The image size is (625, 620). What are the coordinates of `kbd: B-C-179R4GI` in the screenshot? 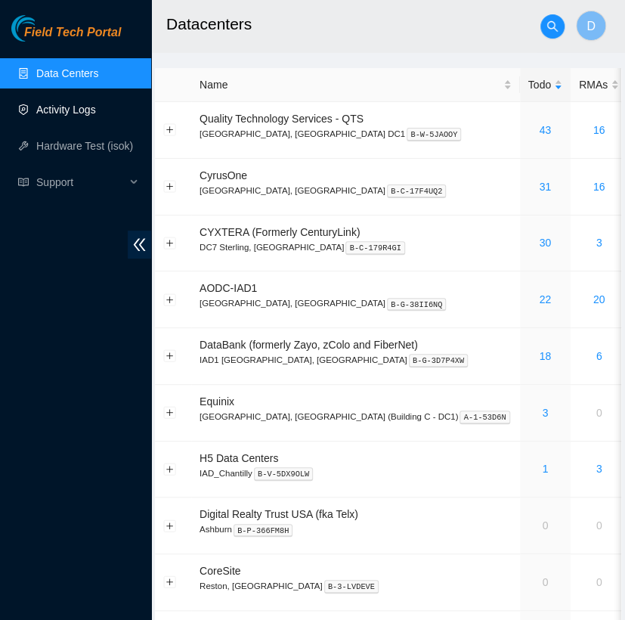 It's located at (375, 248).